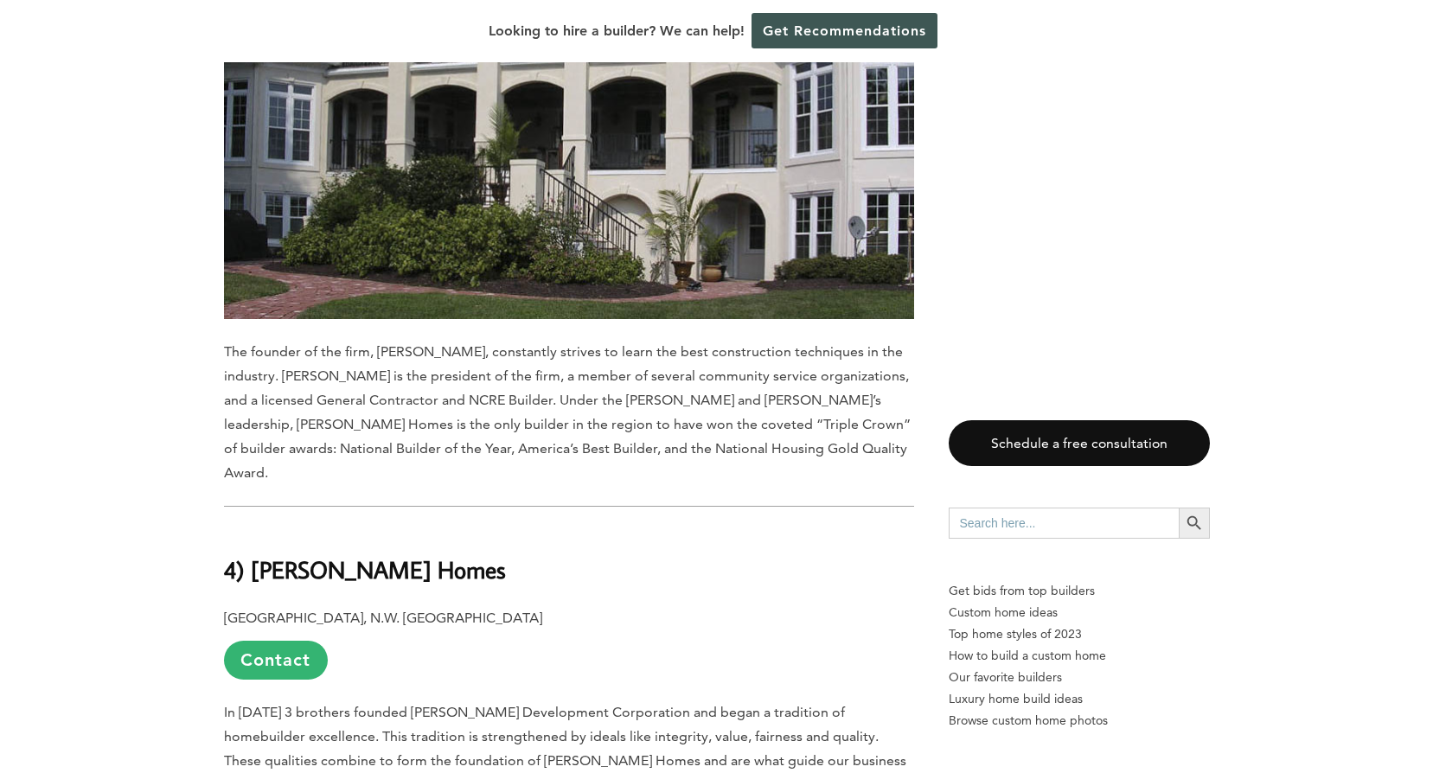 The height and width of the screenshot is (773, 1433). Describe the element at coordinates (1194, 523) in the screenshot. I see `svg: Search` at that location.